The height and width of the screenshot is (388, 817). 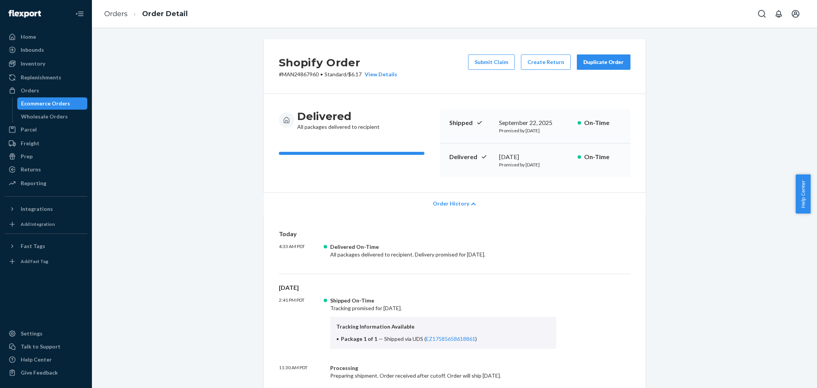 I want to click on div: All packages delivered to recipient, so click(x=338, y=120).